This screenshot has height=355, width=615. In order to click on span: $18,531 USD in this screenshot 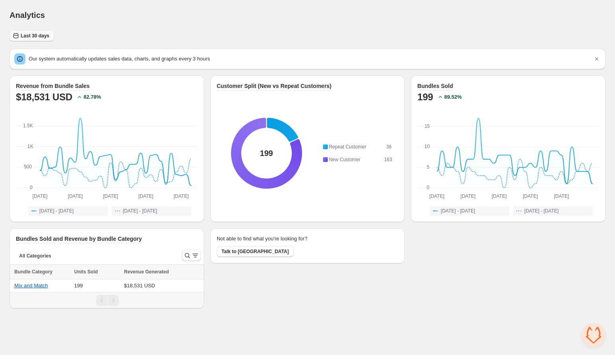, I will do `click(140, 285)`.